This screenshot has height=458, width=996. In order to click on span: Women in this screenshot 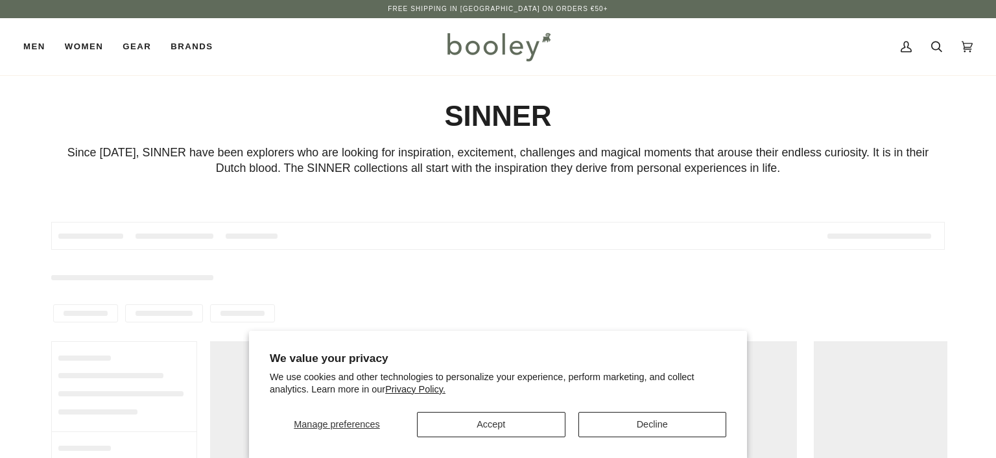, I will do `click(84, 47)`.